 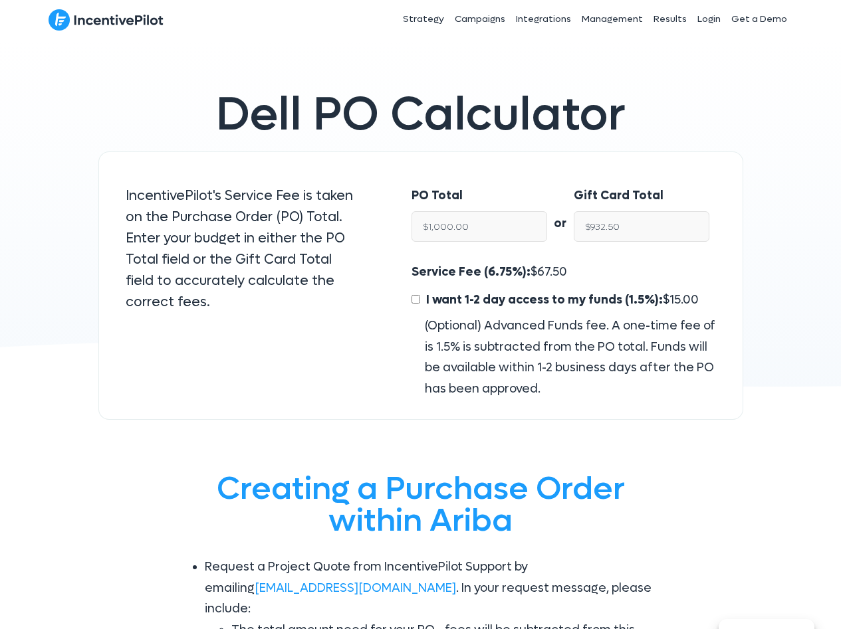 What do you see at coordinates (563, 358) in the screenshot?
I see `div: (Optional) Advanced Funds fee. A one-time fee of is 1.5% is subtracted from the PO total. Funds w...` at bounding box center [563, 358].